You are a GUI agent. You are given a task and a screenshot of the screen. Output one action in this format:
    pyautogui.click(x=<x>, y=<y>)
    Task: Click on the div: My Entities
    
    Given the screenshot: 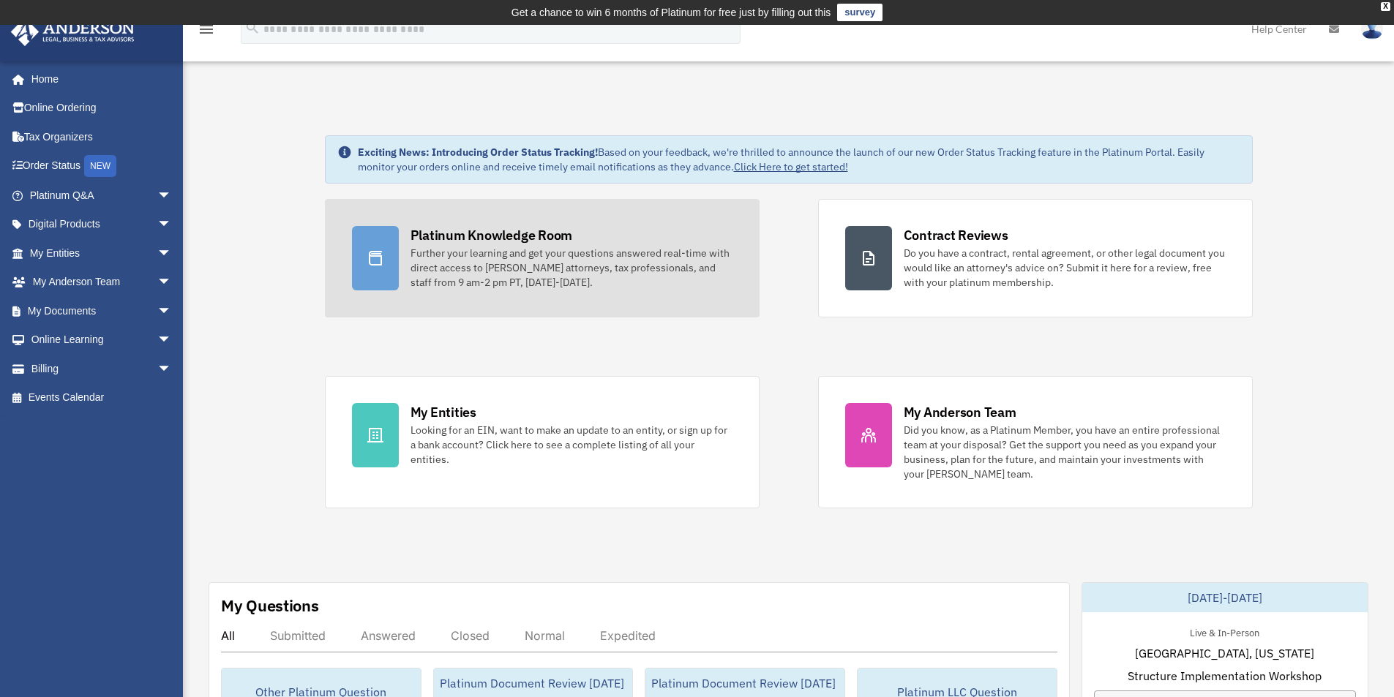 What is the action you would take?
    pyautogui.click(x=443, y=412)
    